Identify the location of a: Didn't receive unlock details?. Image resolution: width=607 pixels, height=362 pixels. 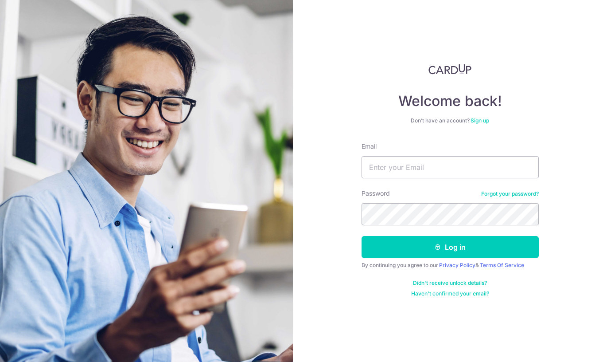
(450, 283).